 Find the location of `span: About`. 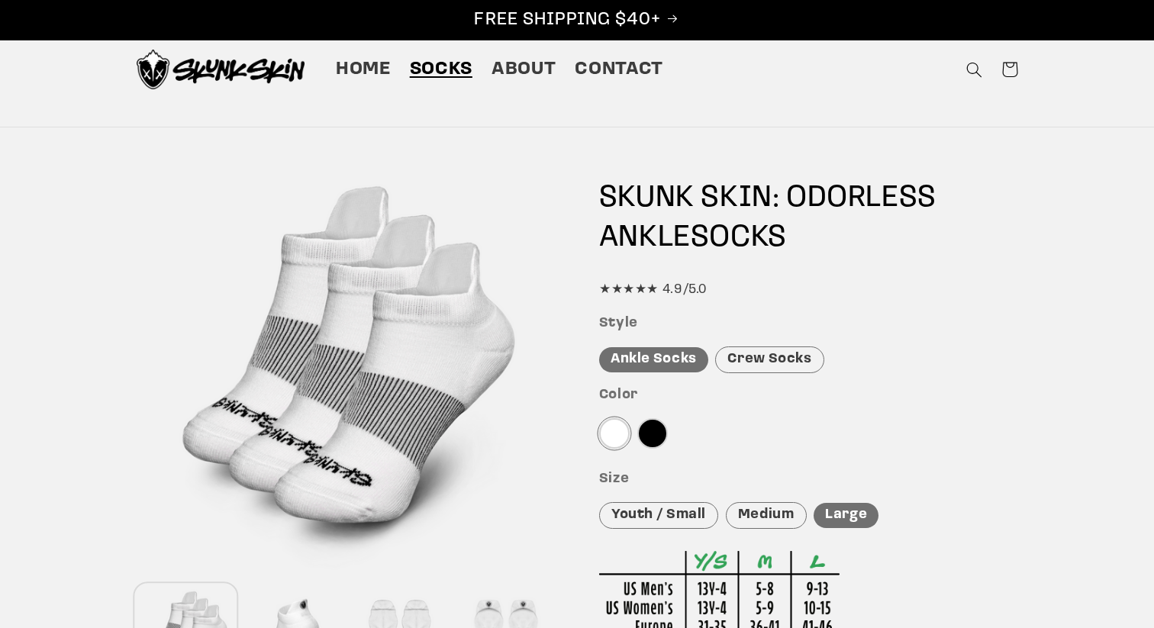

span: About is located at coordinates (523, 69).